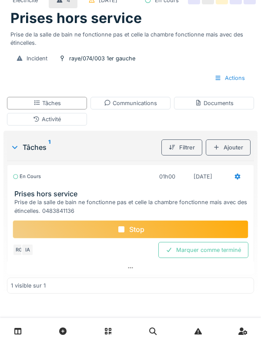 The height and width of the screenshot is (344, 261). Describe the element at coordinates (76, 18) in the screenshot. I see `h1: Prises hors service` at that location.